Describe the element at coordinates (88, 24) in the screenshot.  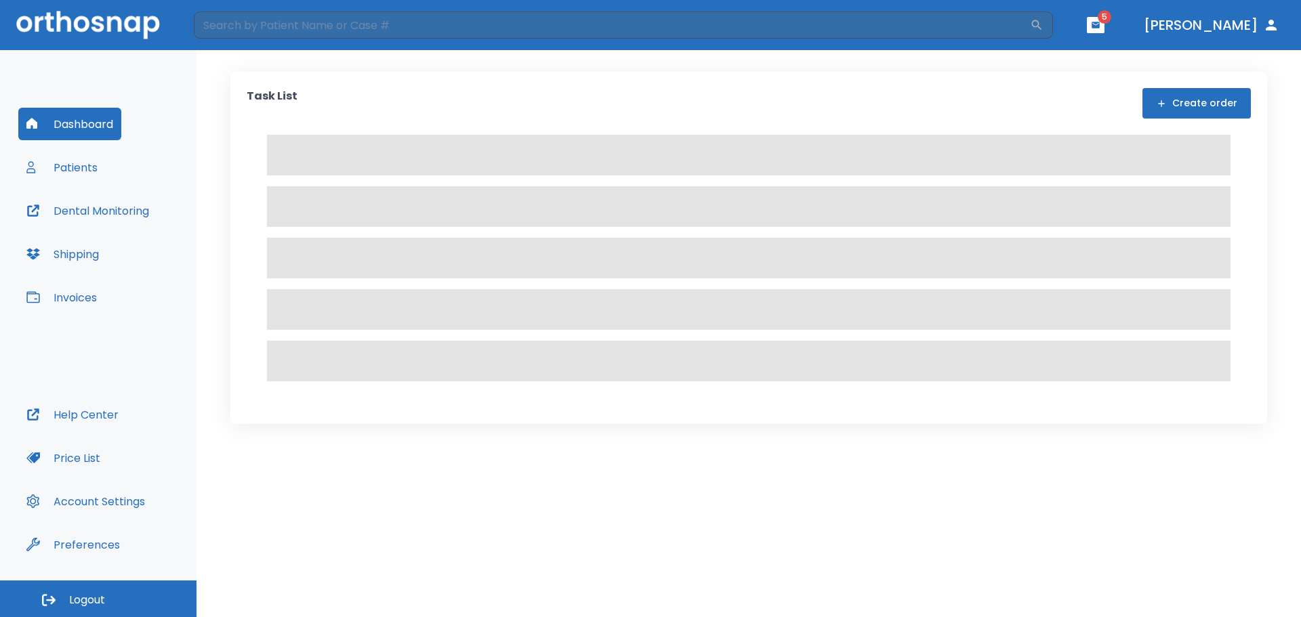
I see `img: Orthosnap` at that location.